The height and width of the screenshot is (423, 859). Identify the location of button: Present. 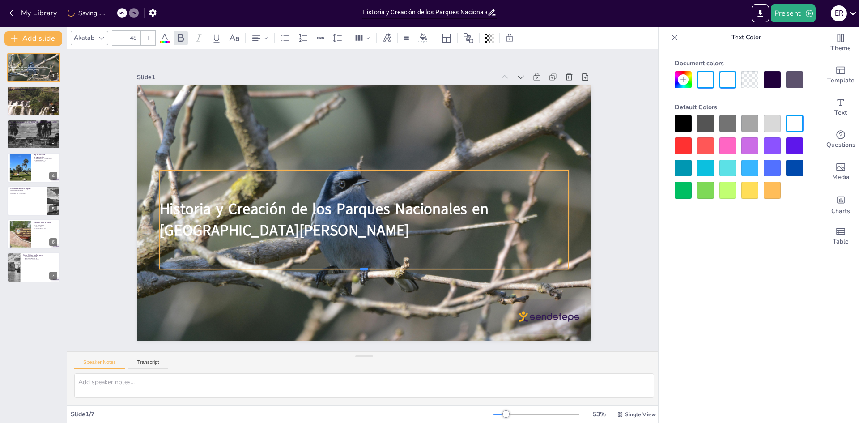
(793, 13).